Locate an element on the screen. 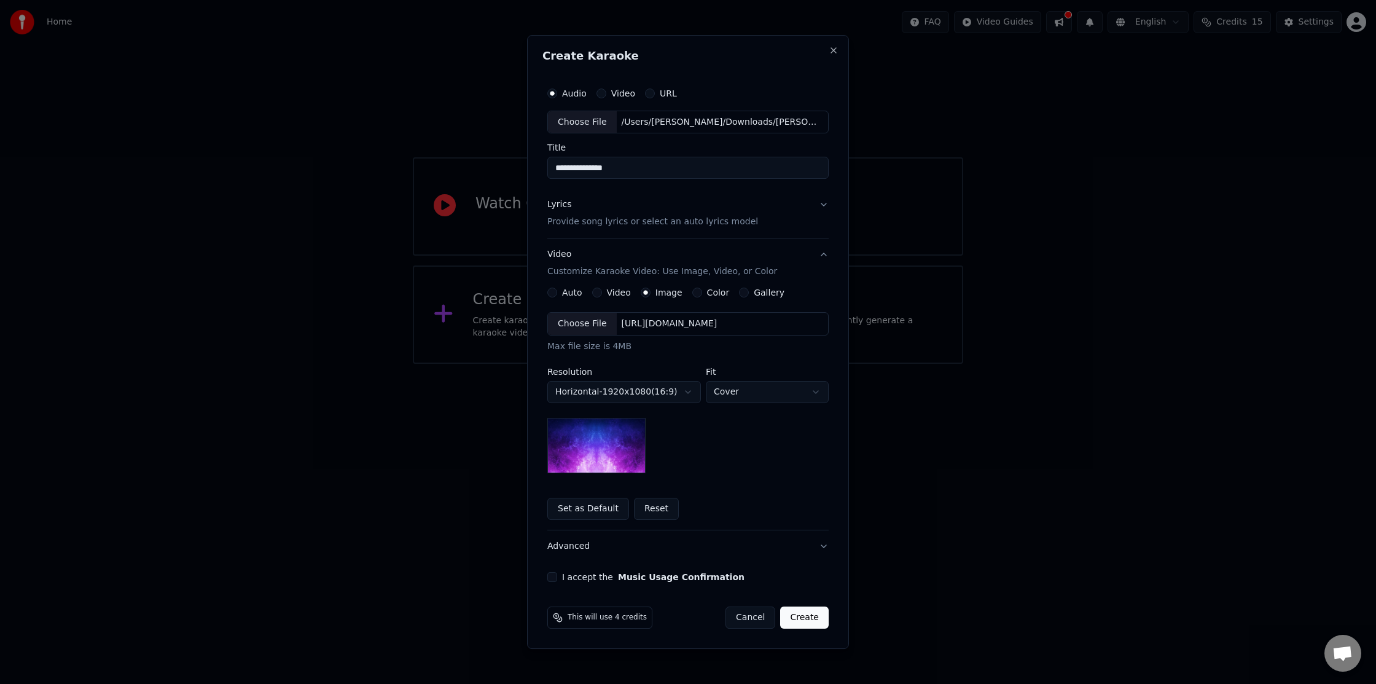 The height and width of the screenshot is (684, 1376). label: Gallery is located at coordinates (769, 293).